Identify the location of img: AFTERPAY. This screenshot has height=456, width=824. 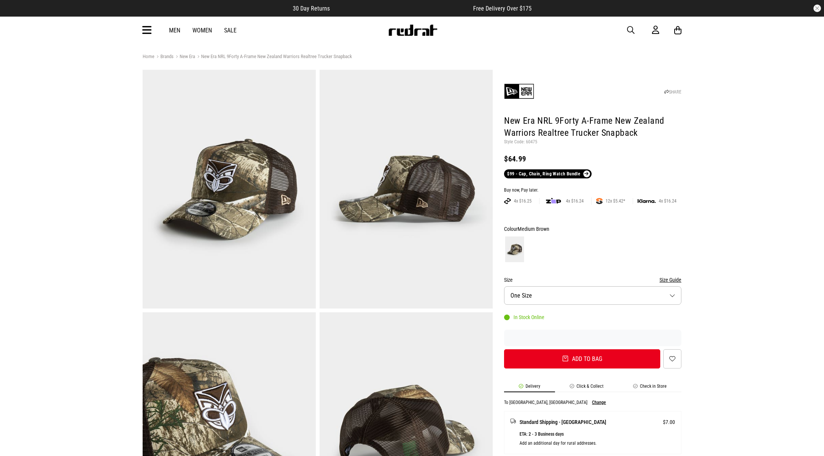
(508, 201).